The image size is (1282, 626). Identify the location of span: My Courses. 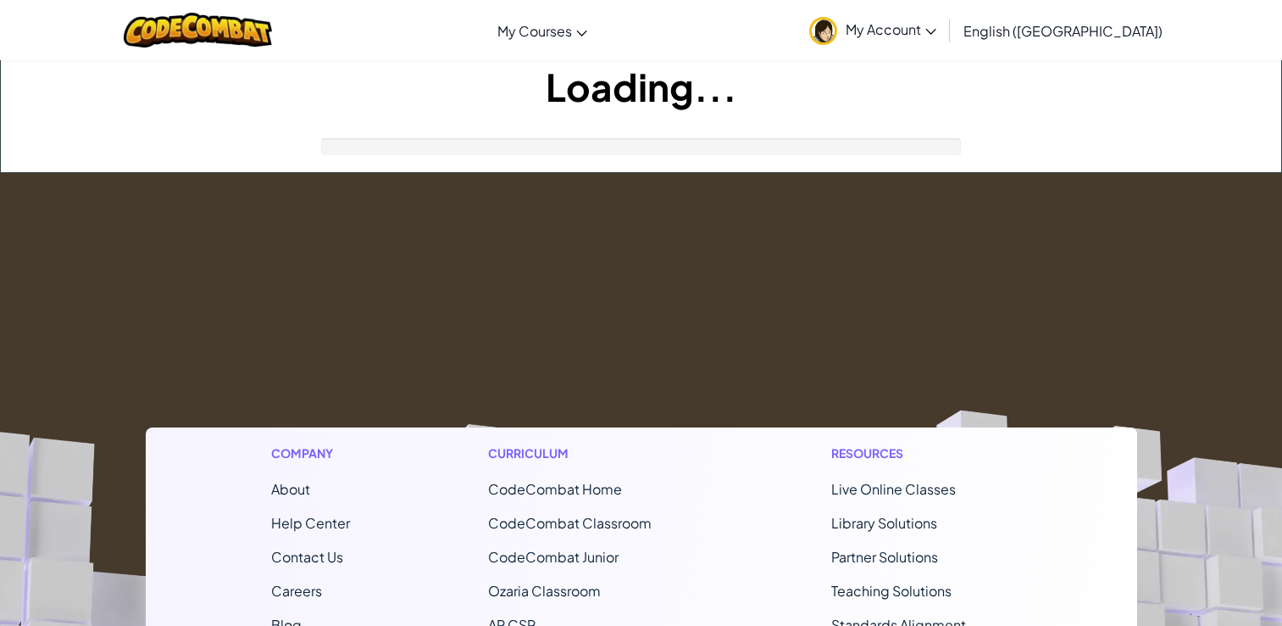
(535, 31).